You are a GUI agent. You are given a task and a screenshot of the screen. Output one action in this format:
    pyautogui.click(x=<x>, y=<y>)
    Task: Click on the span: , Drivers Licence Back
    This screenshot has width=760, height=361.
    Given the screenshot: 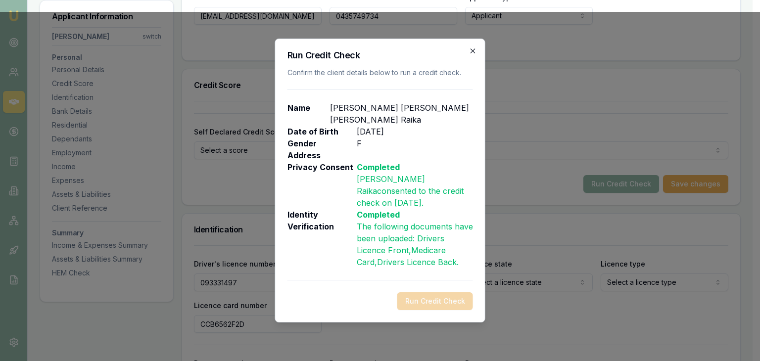 What is the action you would take?
    pyautogui.click(x=416, y=262)
    